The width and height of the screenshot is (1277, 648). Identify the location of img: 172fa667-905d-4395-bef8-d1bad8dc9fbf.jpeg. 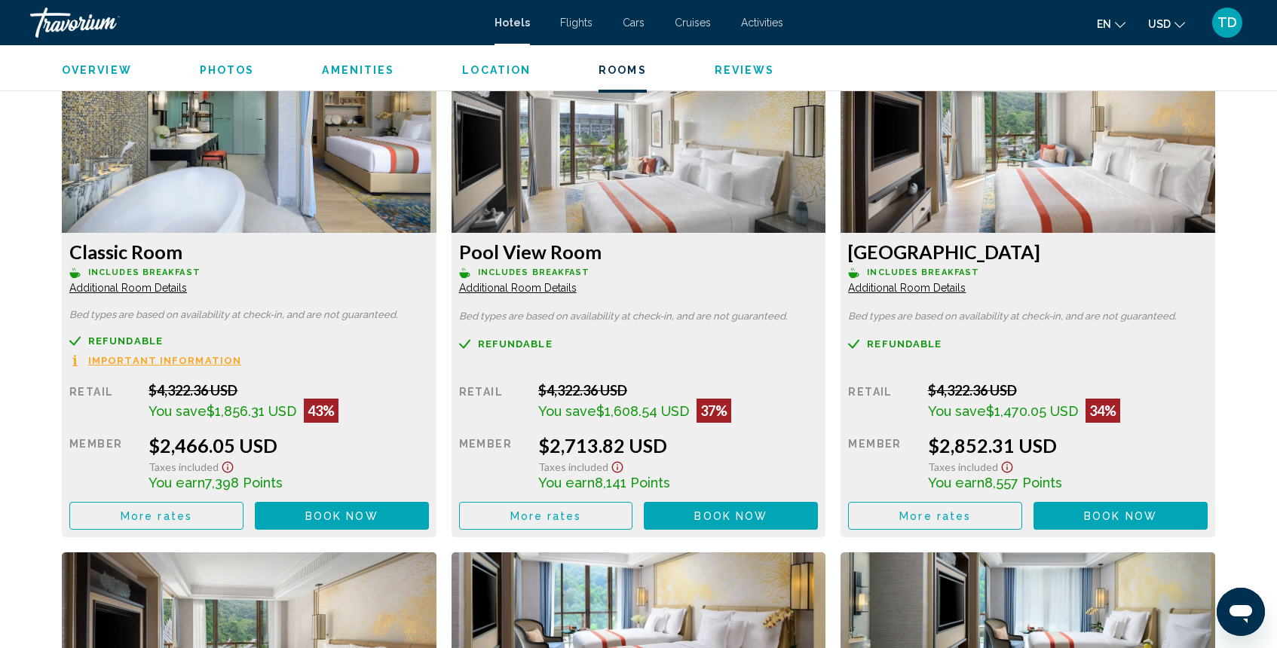
(249, 139).